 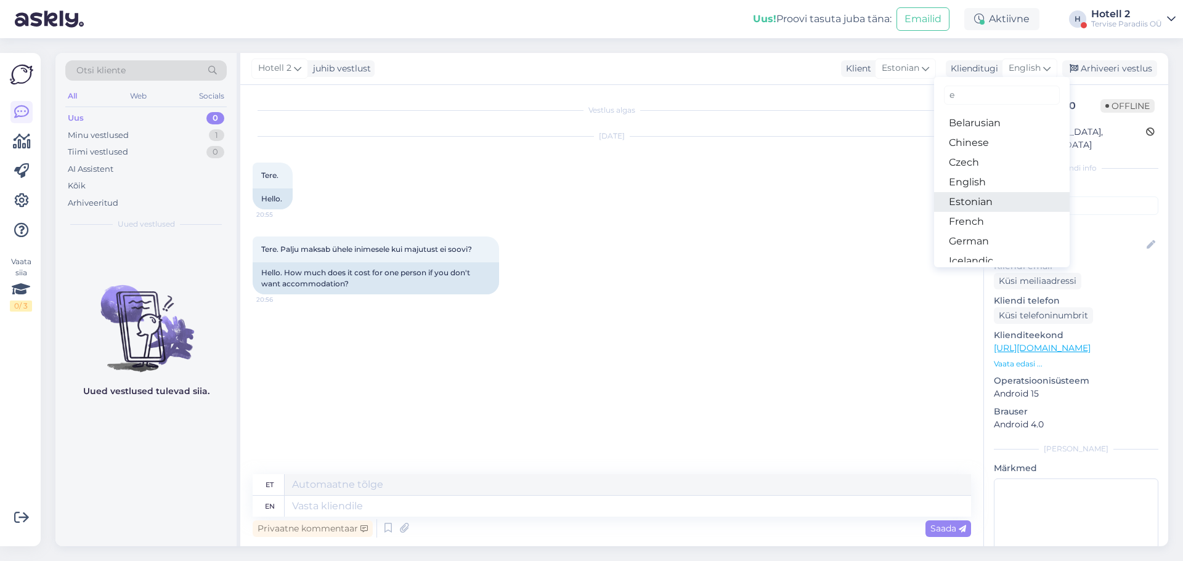 What do you see at coordinates (1076, 412) in the screenshot?
I see `p: Brauser` at bounding box center [1076, 412].